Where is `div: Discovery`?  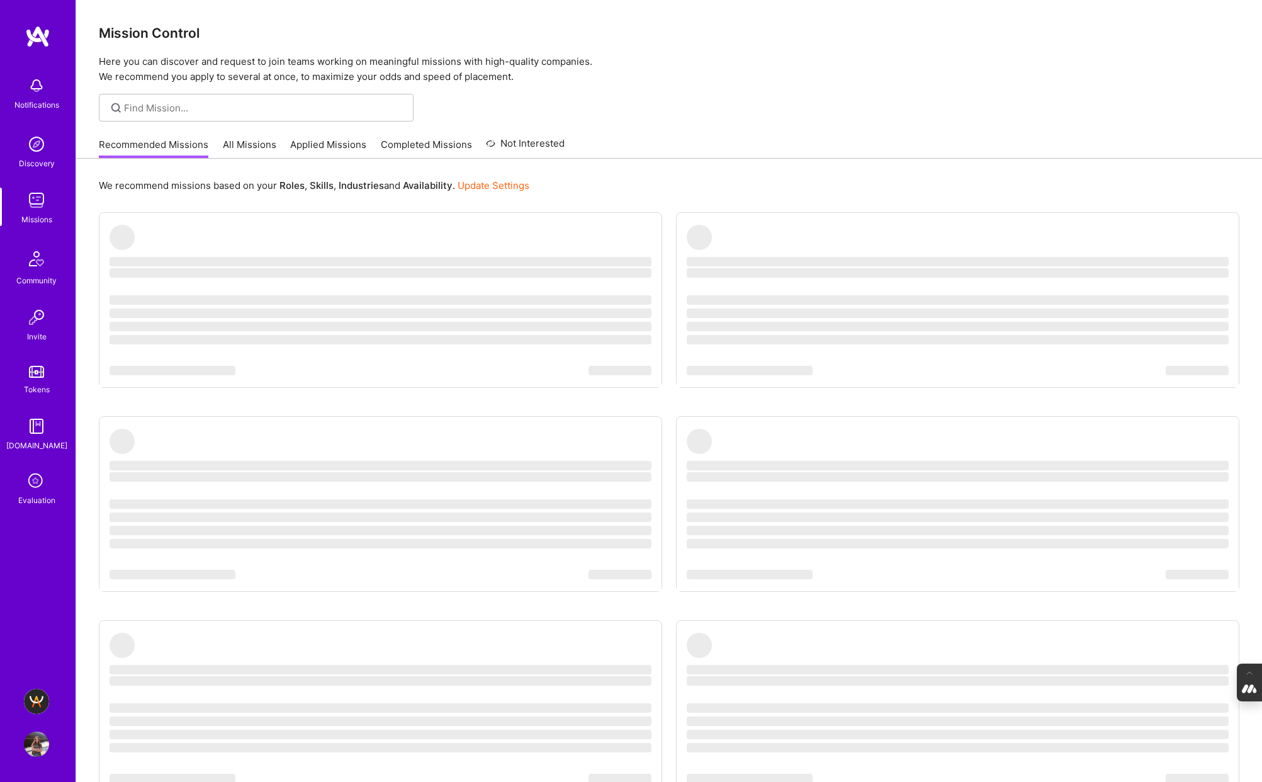
div: Discovery is located at coordinates (37, 163).